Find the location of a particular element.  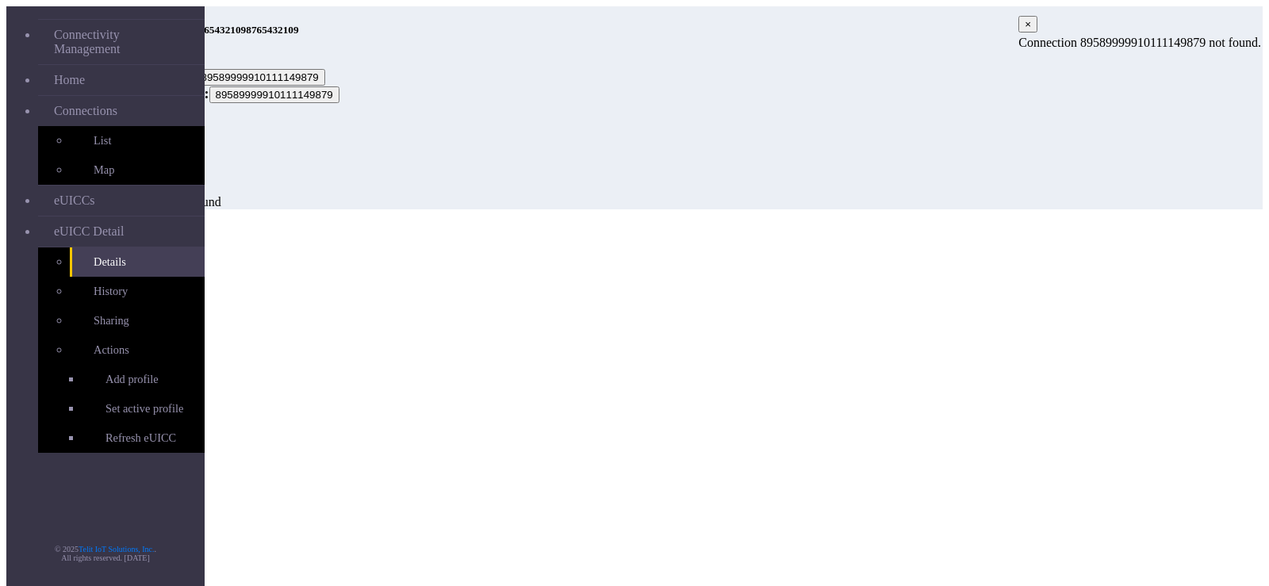

span: Fallback ICCID: is located at coordinates (157, 94).